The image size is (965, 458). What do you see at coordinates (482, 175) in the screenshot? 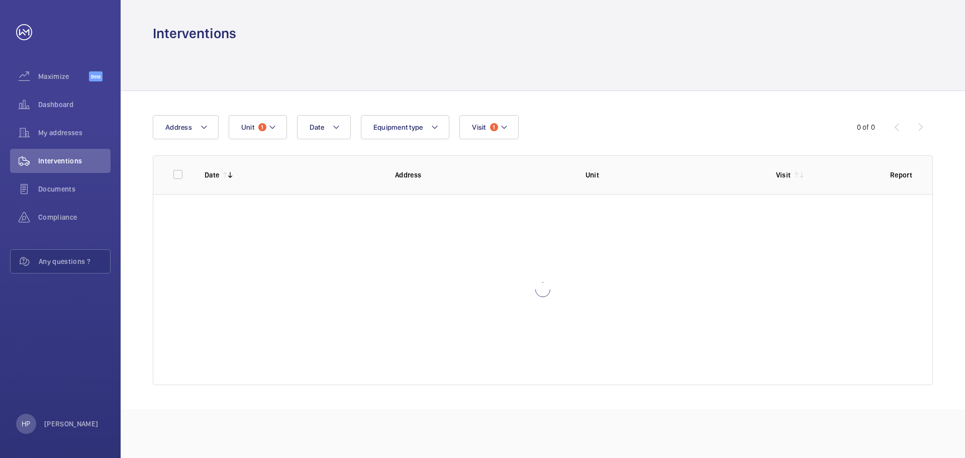
I see `p: Address` at bounding box center [482, 175].